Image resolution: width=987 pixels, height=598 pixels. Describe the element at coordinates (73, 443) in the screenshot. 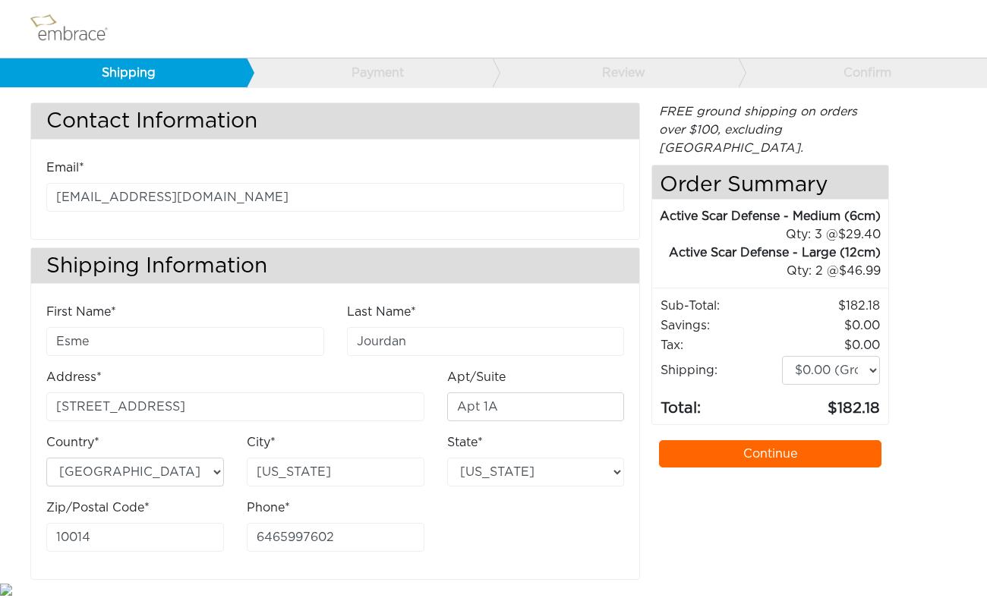

I see `label: Country*` at that location.